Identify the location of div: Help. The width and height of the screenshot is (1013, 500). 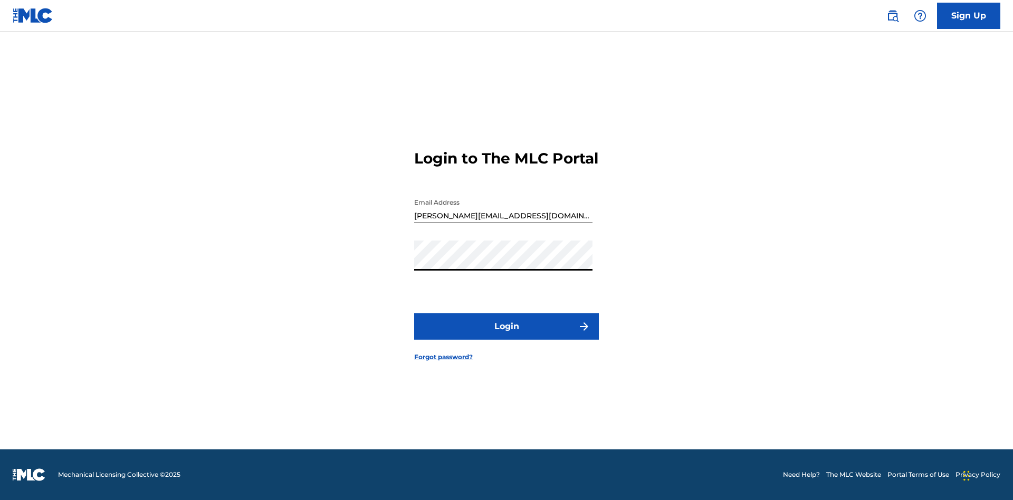
(920, 16).